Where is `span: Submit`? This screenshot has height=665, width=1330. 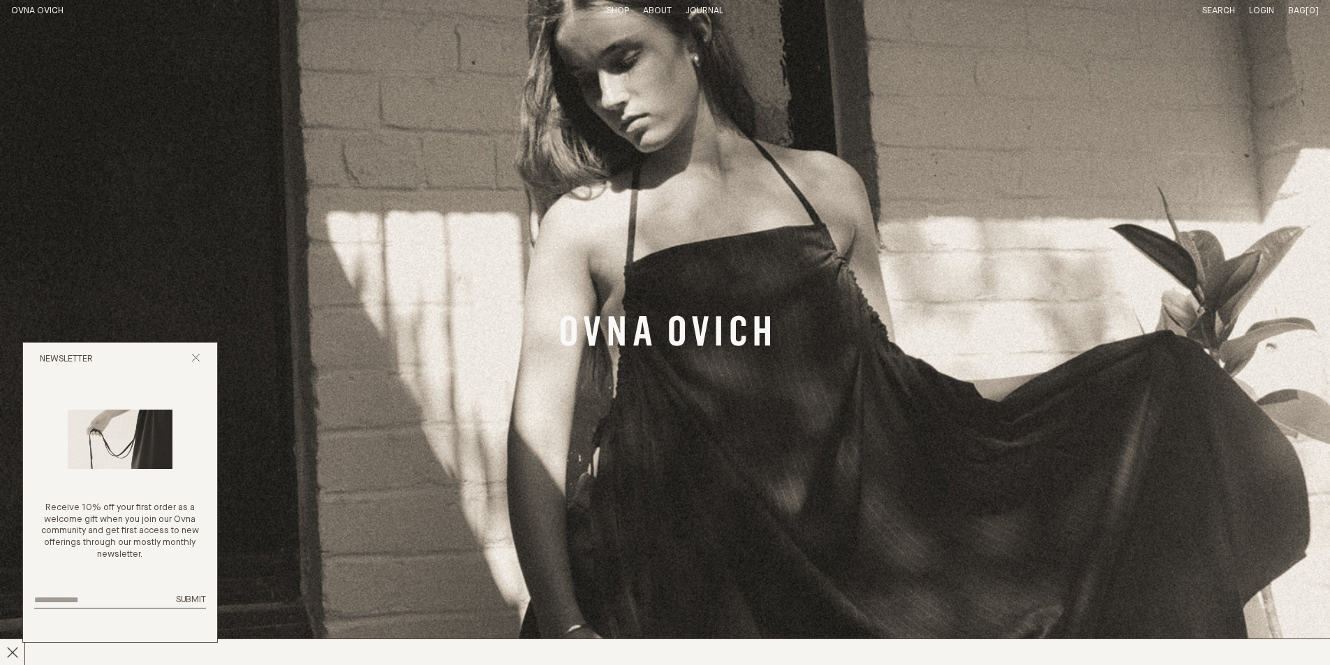
span: Submit is located at coordinates (191, 600).